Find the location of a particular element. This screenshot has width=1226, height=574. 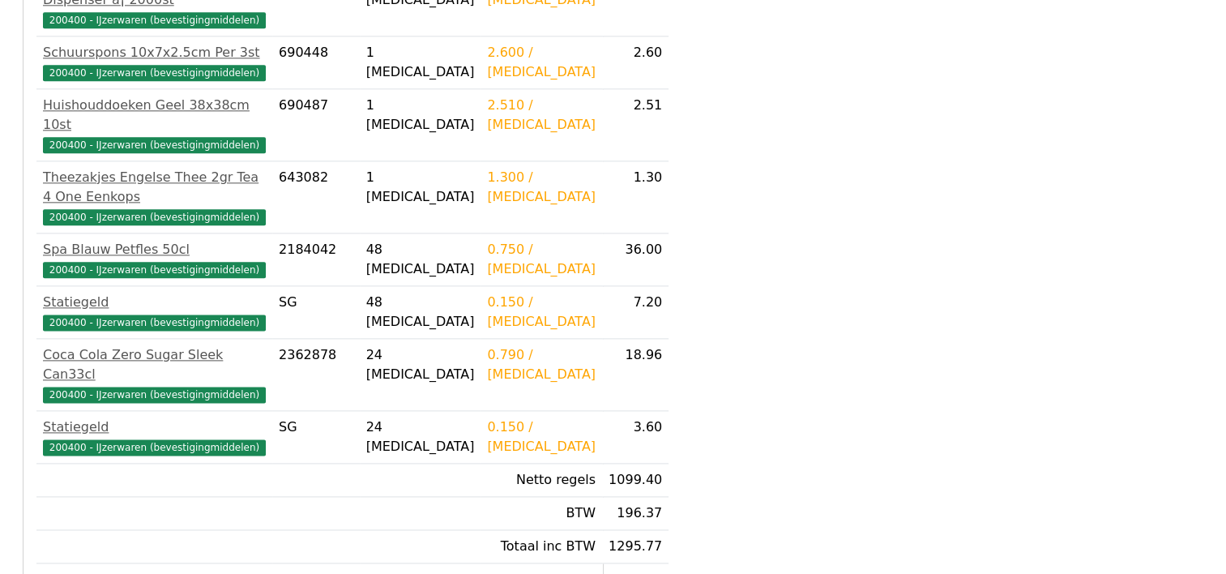

td: 36.00 is located at coordinates (635, 259).